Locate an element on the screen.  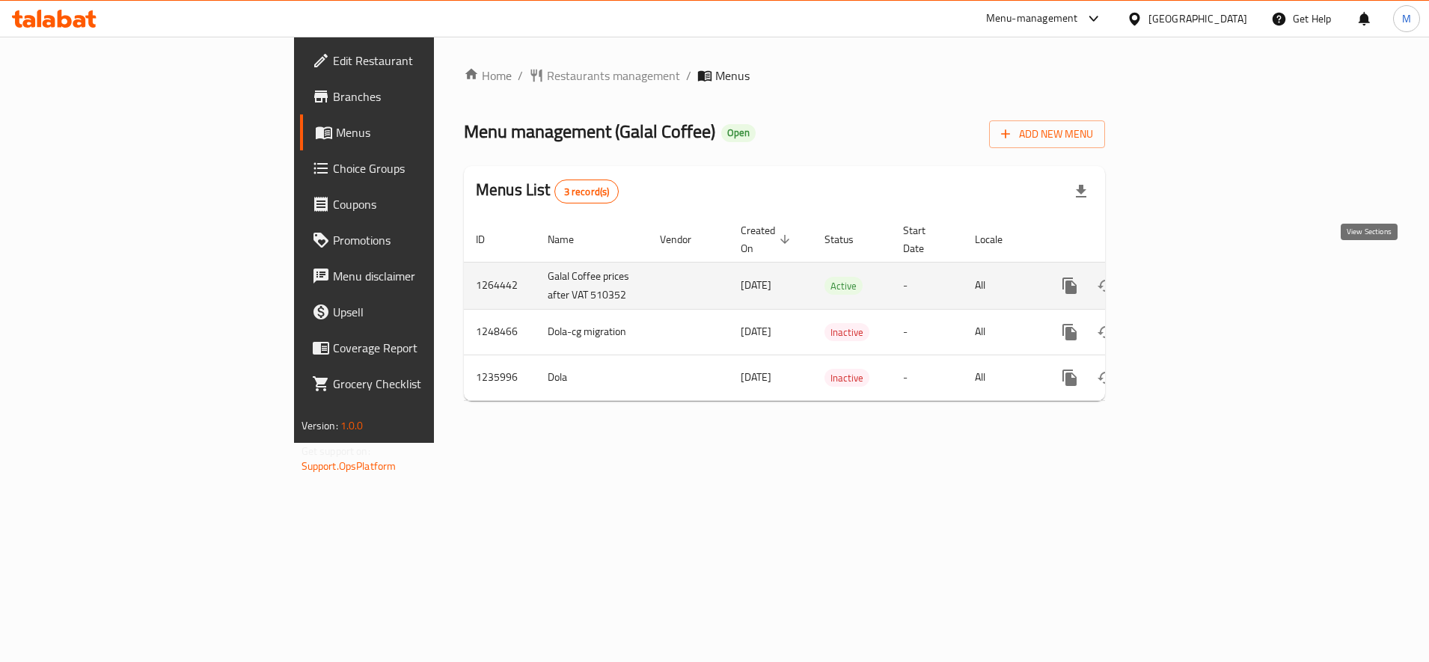
td: Dola is located at coordinates (592, 377).